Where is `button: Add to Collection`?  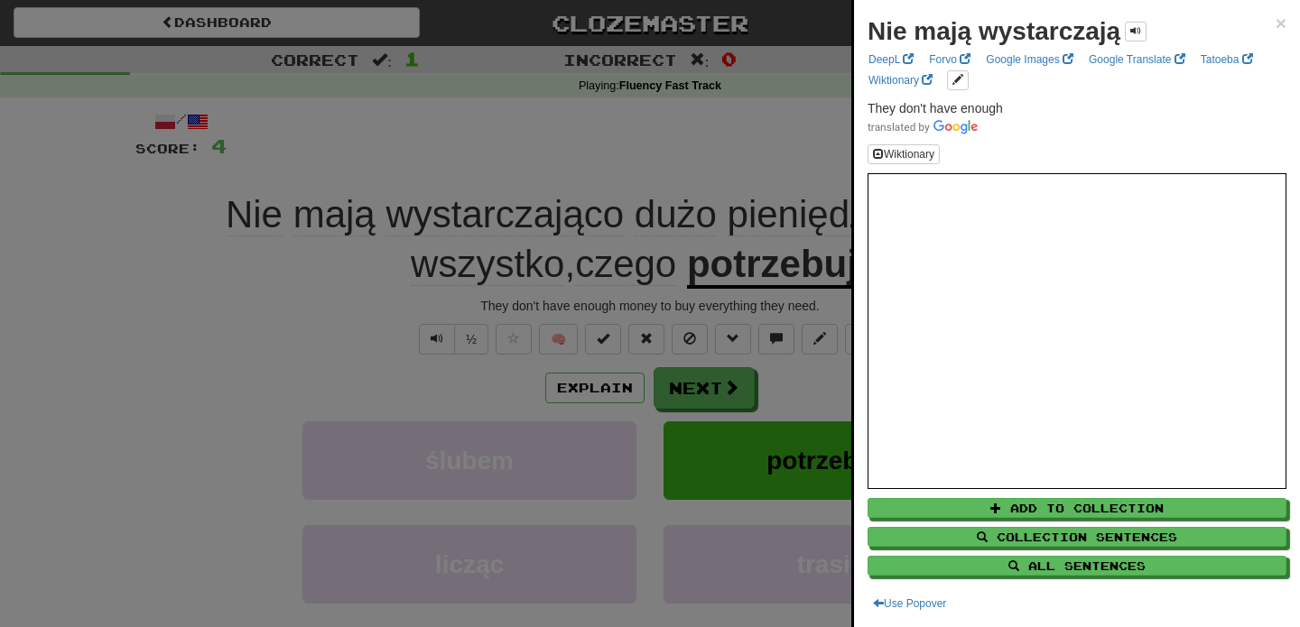 button: Add to Collection is located at coordinates (1077, 508).